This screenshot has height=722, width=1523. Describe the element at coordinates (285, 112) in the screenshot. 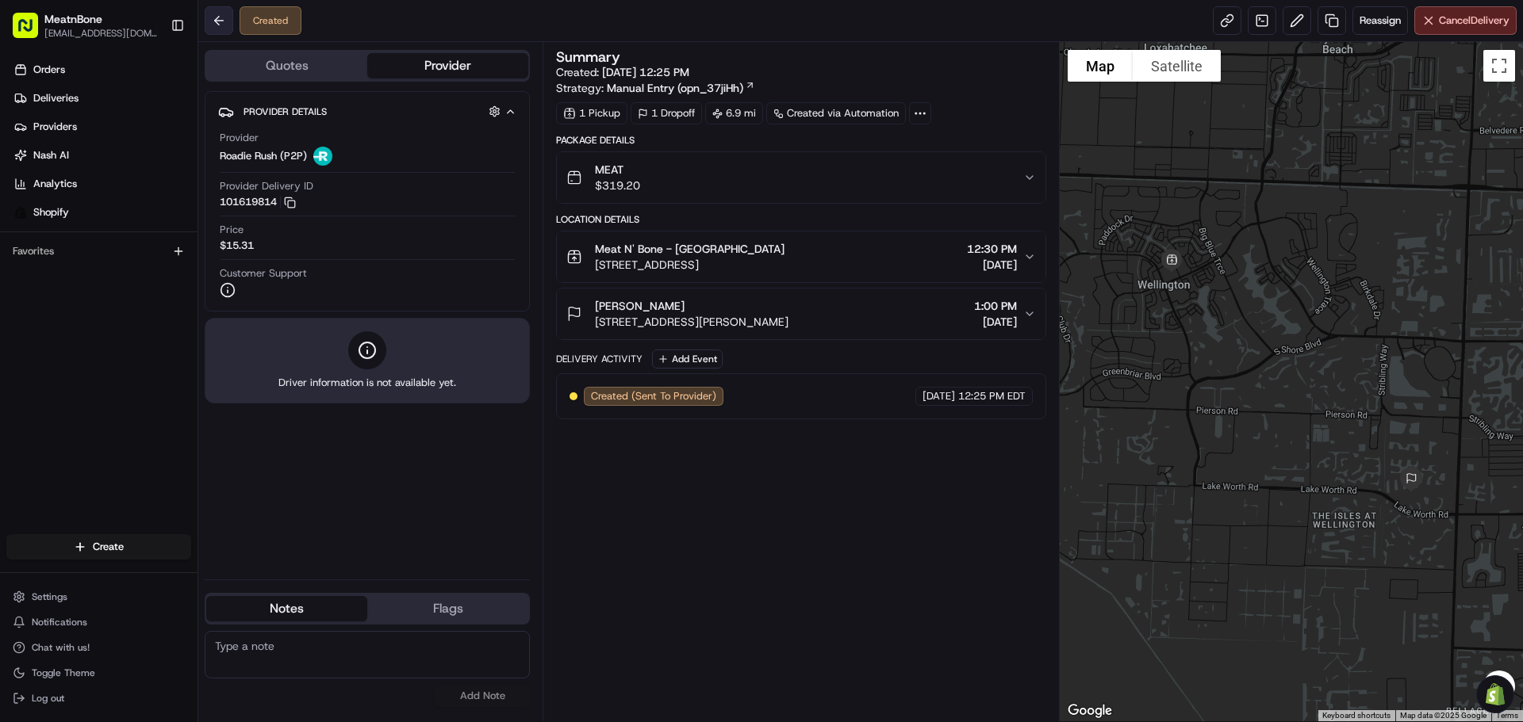

I see `span: Provider Details` at that location.